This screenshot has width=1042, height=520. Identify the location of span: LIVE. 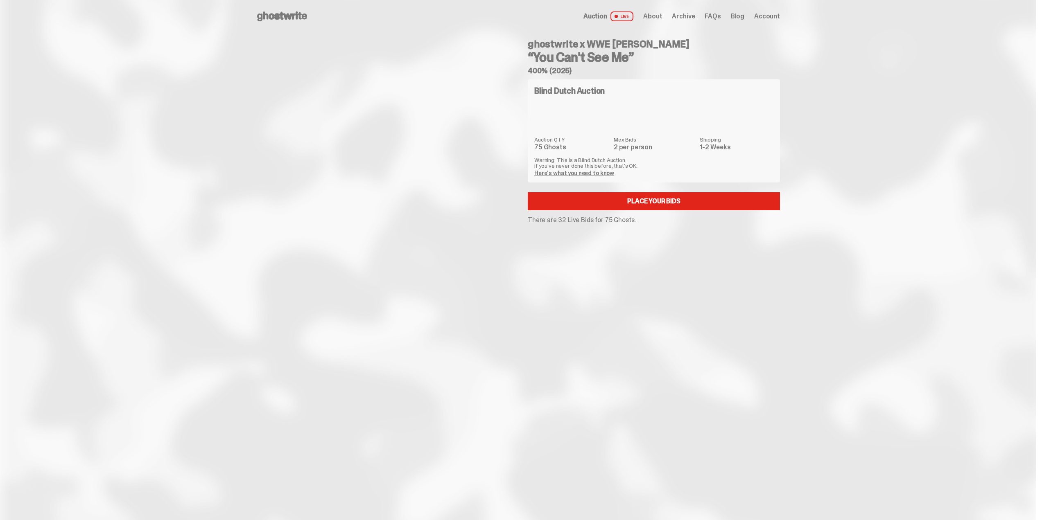
(622, 16).